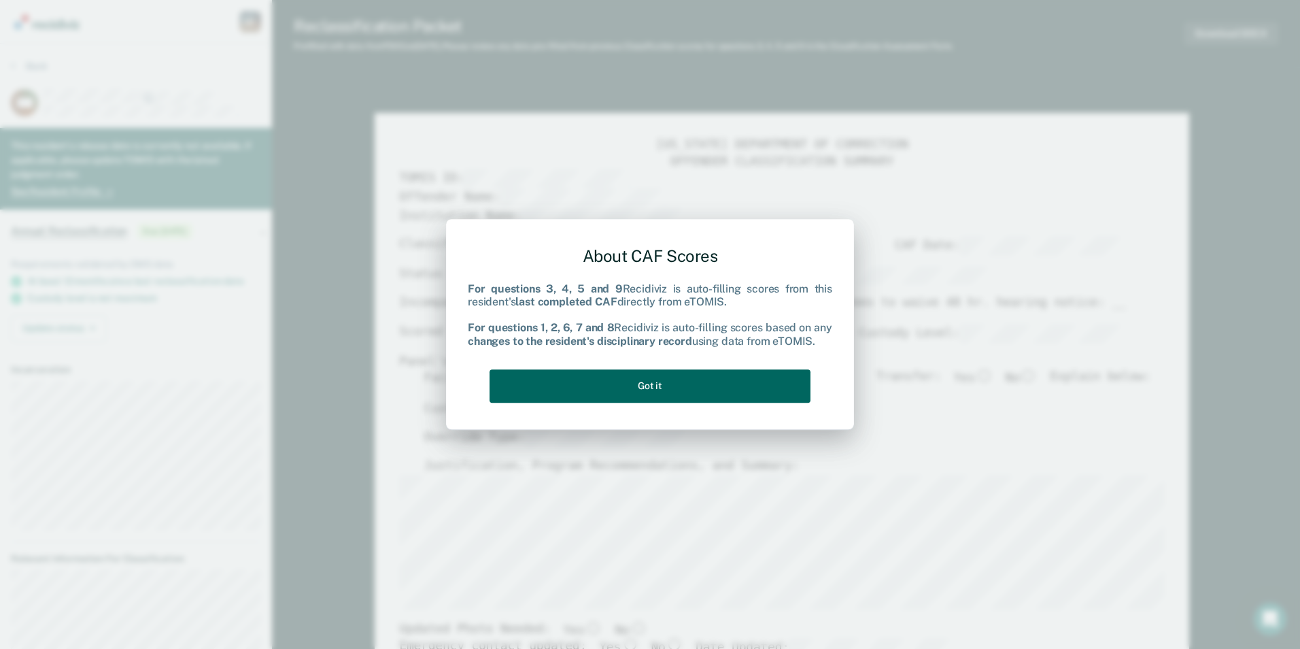 The image size is (1300, 649). Describe the element at coordinates (580, 341) in the screenshot. I see `b: changes to the resident's disciplinary record` at that location.